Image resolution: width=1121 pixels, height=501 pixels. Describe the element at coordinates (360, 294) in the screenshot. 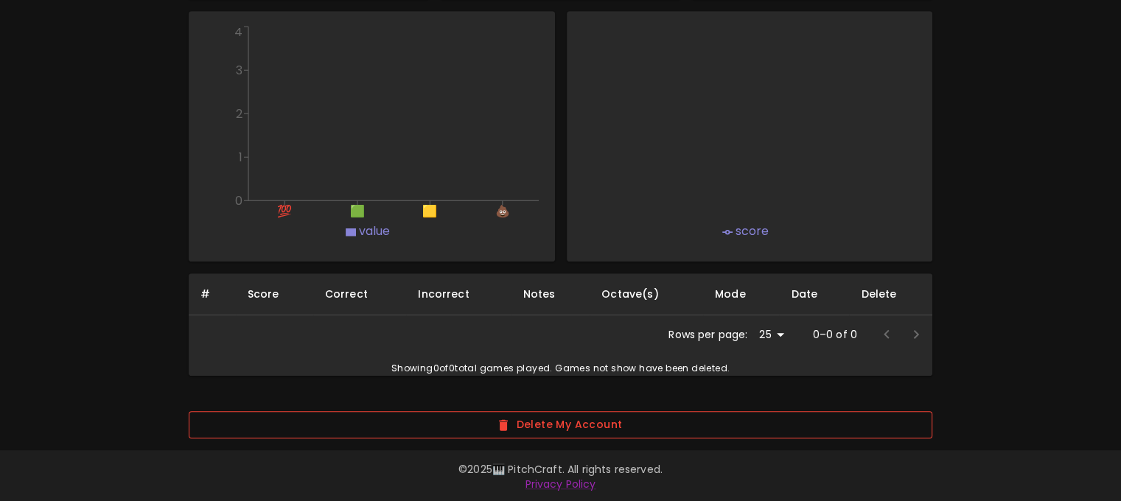

I see `th: Correct` at that location.